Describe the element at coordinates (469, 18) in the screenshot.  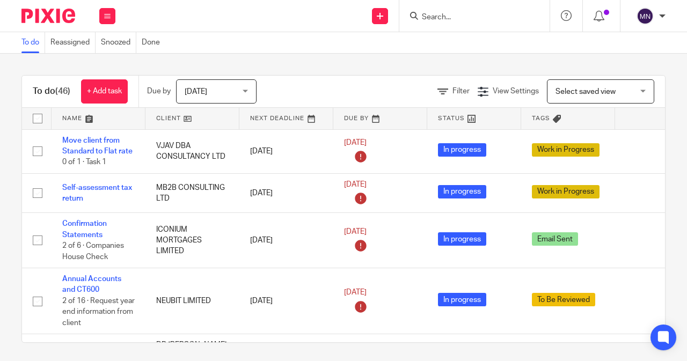
I see `input: Search` at that location.